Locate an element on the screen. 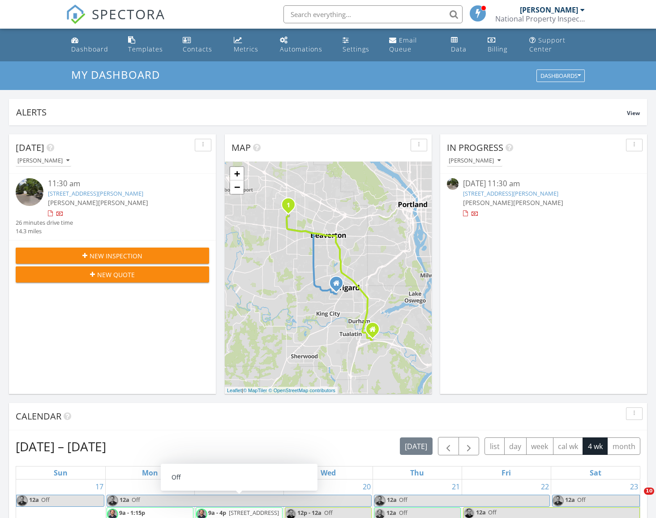 The height and width of the screenshot is (518, 656). button: cal wk is located at coordinates (568, 446).